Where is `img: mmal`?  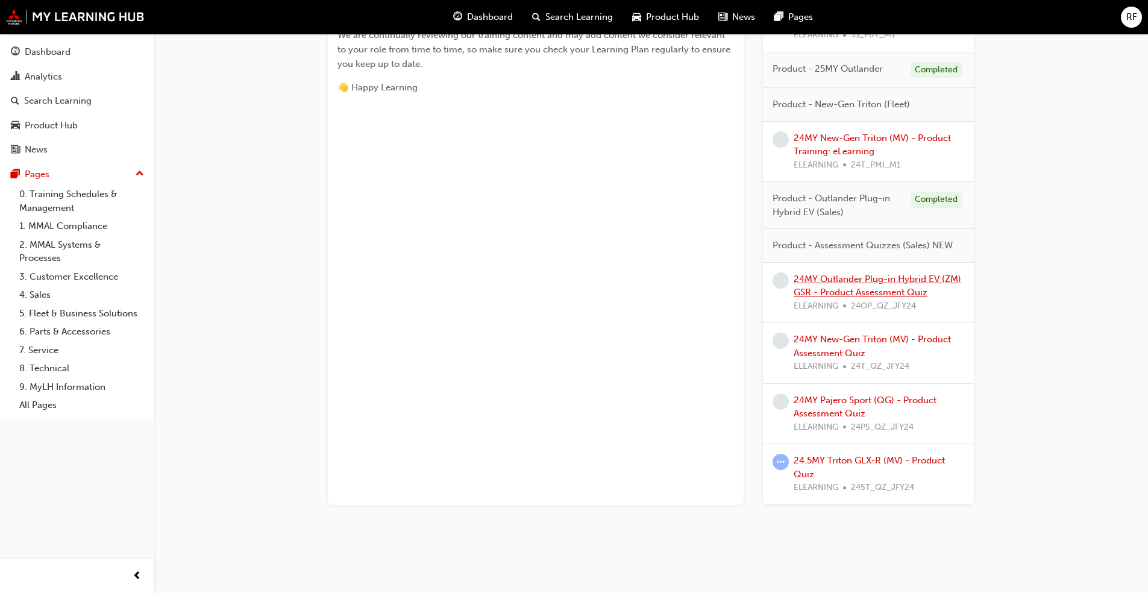
img: mmal is located at coordinates (75, 17).